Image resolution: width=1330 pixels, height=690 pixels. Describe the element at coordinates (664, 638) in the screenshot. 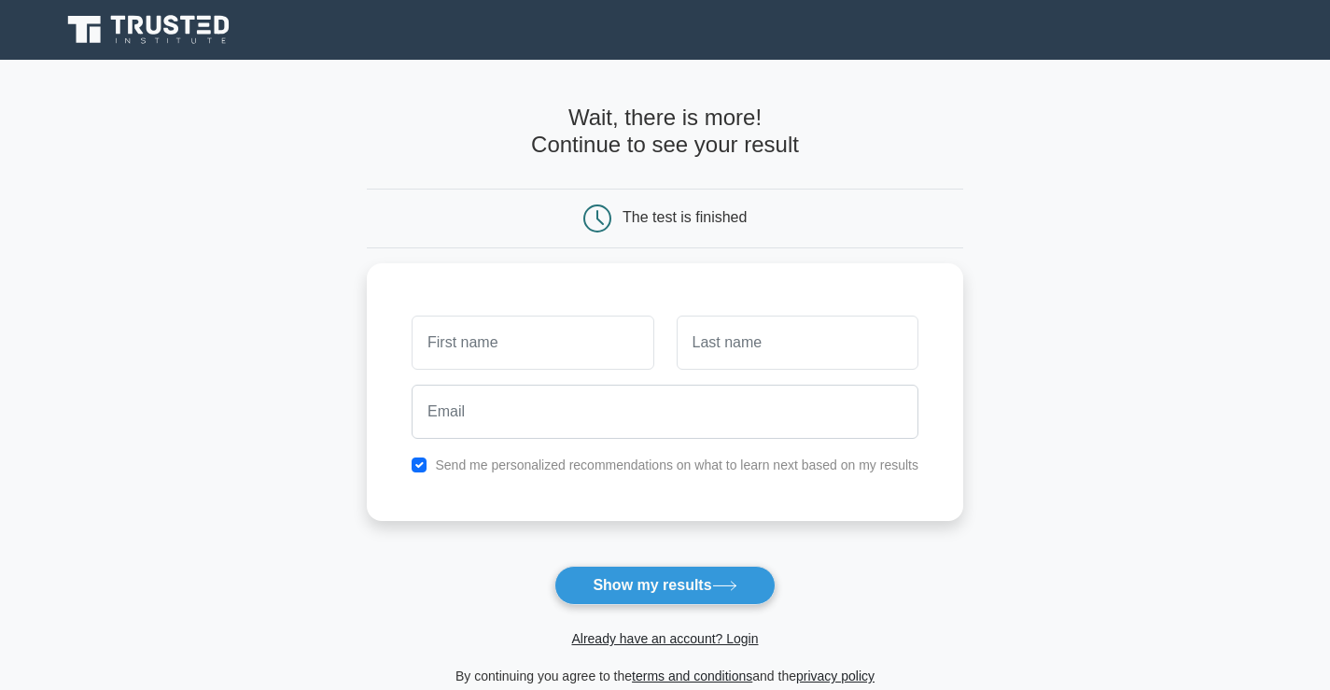

I see `a: Already have an account? Login` at that location.